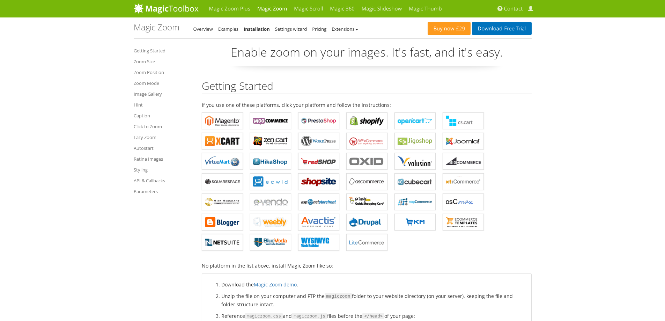  I want to click on b: Magic Zoom for ecommerce Templates, so click(463, 222).